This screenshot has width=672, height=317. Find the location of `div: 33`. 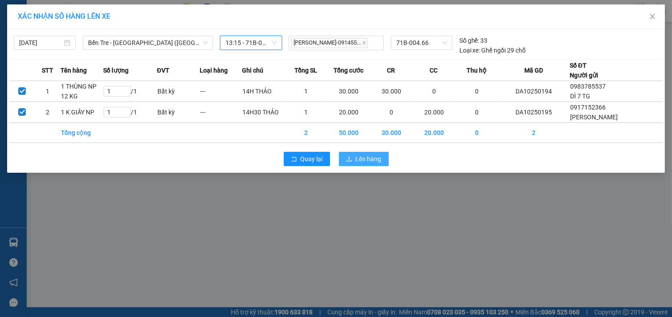

div: 33 is located at coordinates (474, 40).